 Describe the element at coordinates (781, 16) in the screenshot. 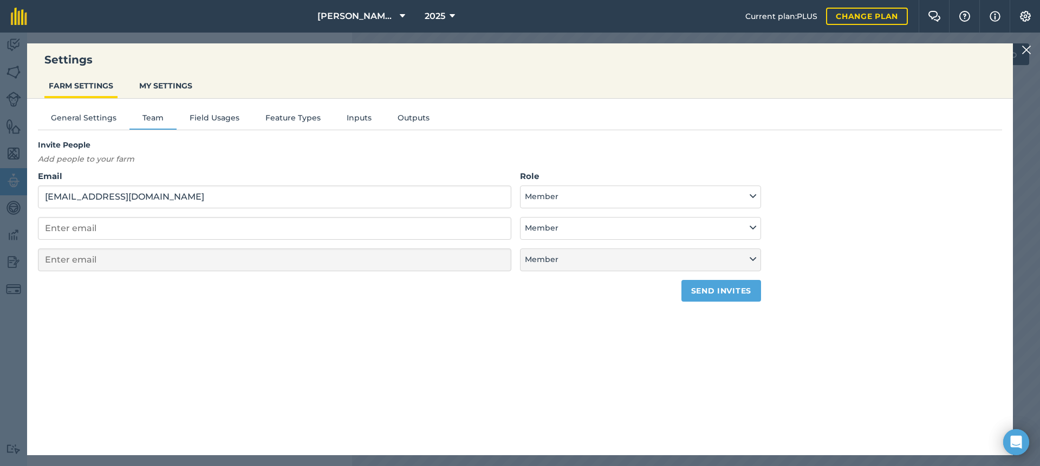

I see `span: Current plan : PLUS` at that location.